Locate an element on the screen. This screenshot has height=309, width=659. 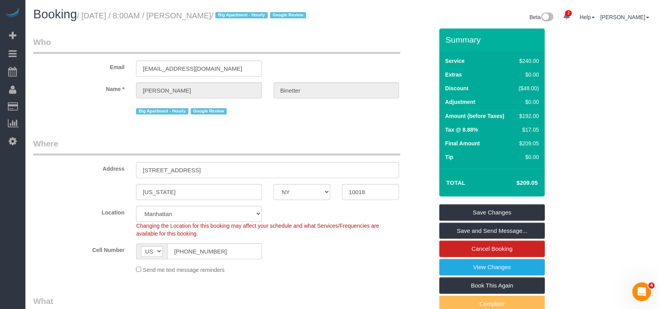
label: Extras is located at coordinates (454, 75).